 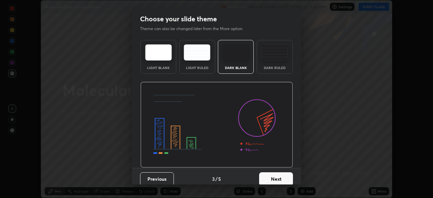 What do you see at coordinates (236, 68) in the screenshot?
I see `div: Dark Blank` at bounding box center [236, 68].